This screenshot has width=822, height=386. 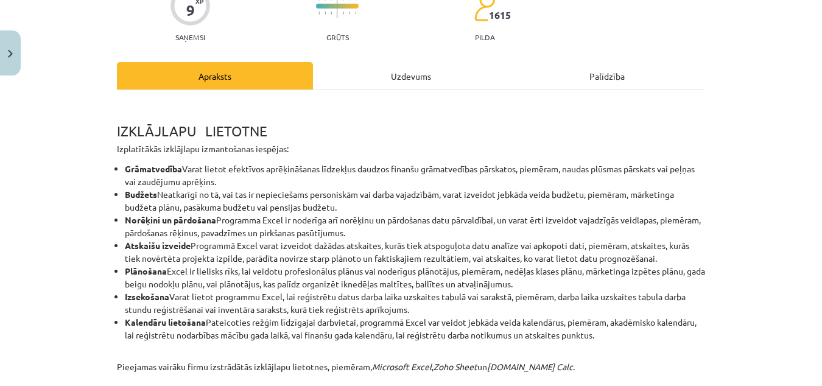 What do you see at coordinates (415, 252) in the screenshot?
I see `li: Programmā Excel varat izveidot dažādas atskaites, kurās tiek atspoguļota datu analīze vai apkopot...` at bounding box center [415, 252].